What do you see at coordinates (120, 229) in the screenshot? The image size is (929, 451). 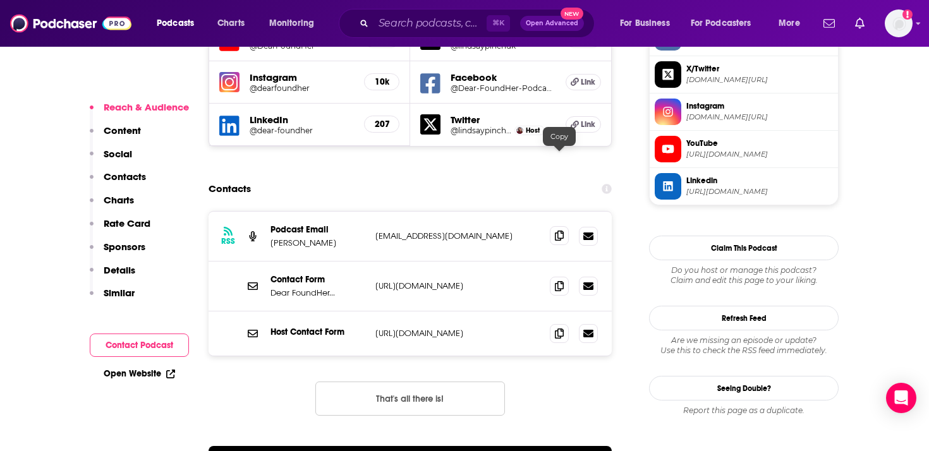 I see `button: Rate Card` at bounding box center [120, 229].